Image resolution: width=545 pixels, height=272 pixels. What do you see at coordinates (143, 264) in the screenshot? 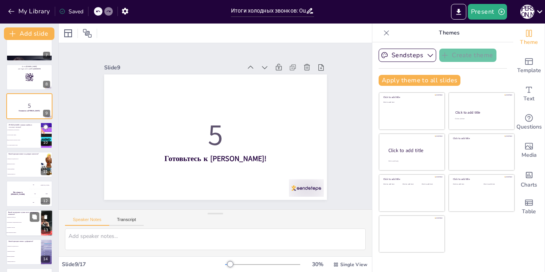
I see `div: Slide 9 / 17` at bounding box center [143, 264].